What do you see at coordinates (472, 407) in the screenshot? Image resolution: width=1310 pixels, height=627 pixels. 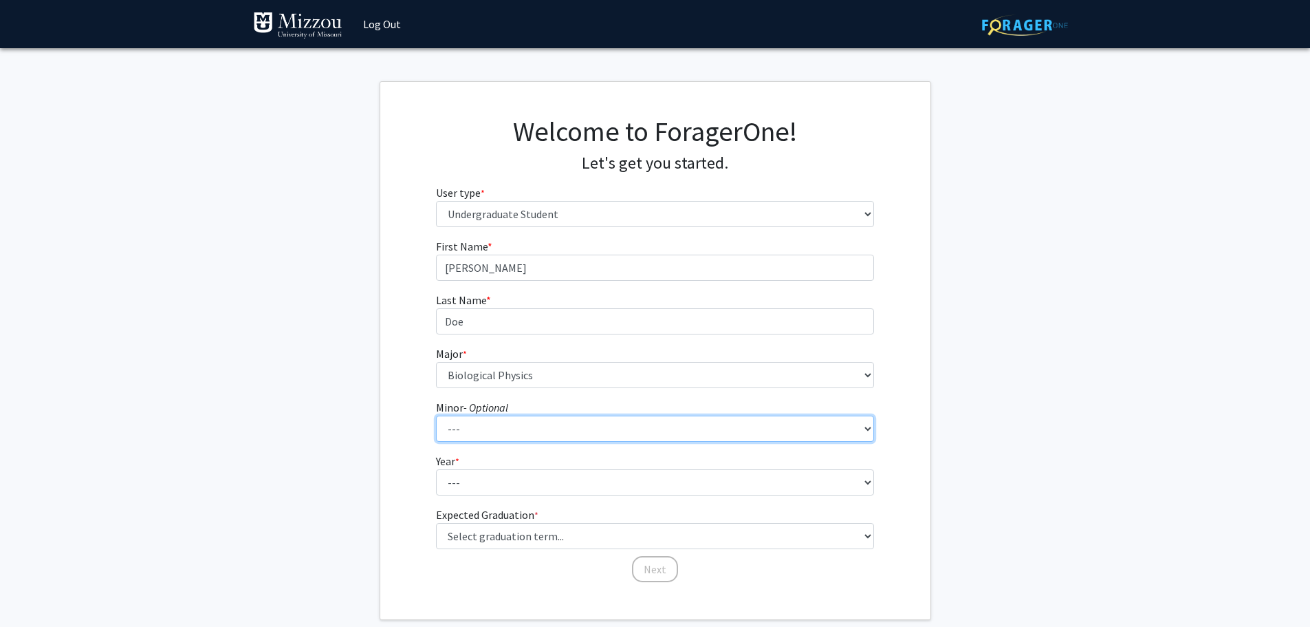 I see `label: Minor` at bounding box center [472, 407].